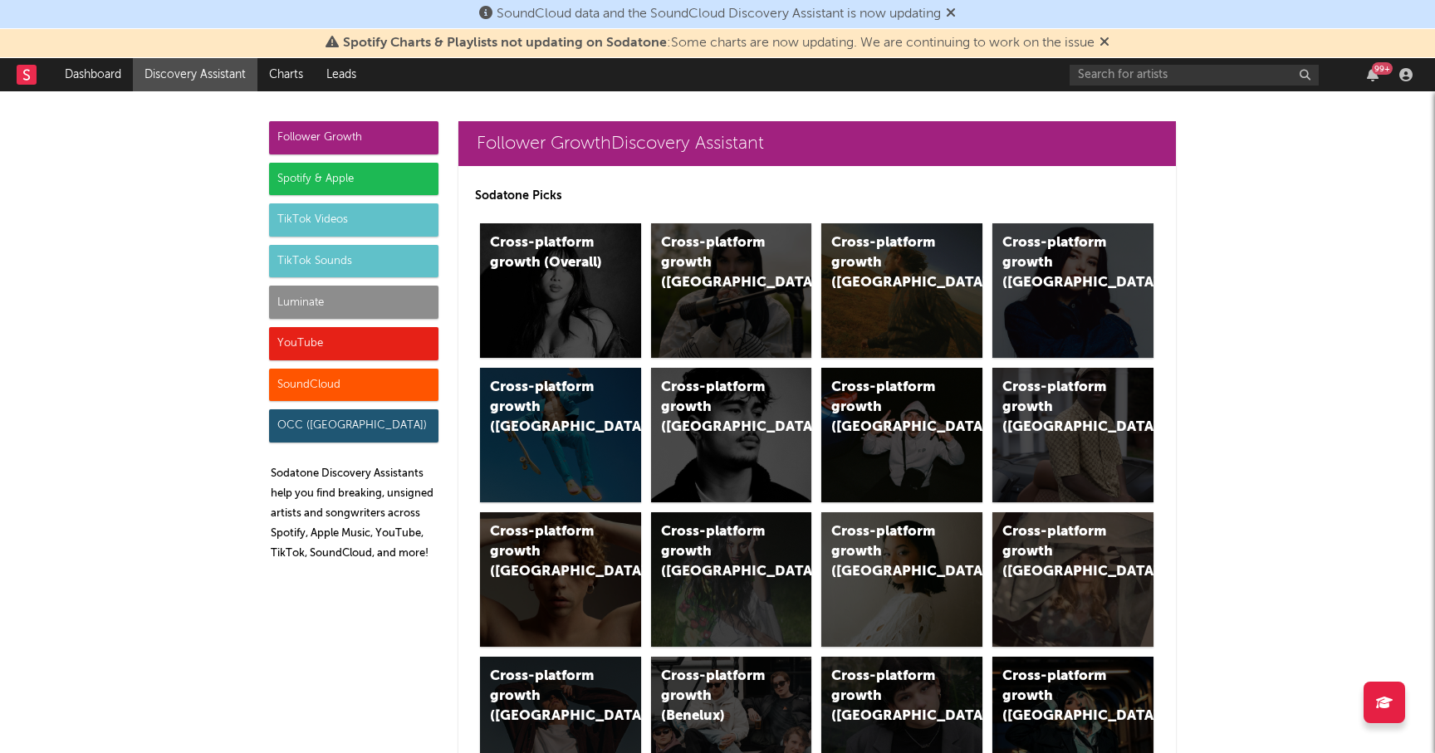 The width and height of the screenshot is (1435, 753). What do you see at coordinates (718, 43) in the screenshot?
I see `span: : Some charts are now updating. We are continuing to work on the issue` at bounding box center [718, 43].